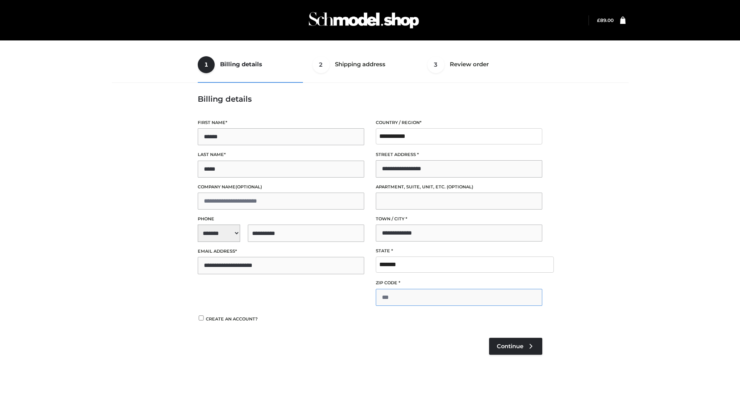 The height and width of the screenshot is (416, 740). I want to click on span: Create an account?, so click(232, 319).